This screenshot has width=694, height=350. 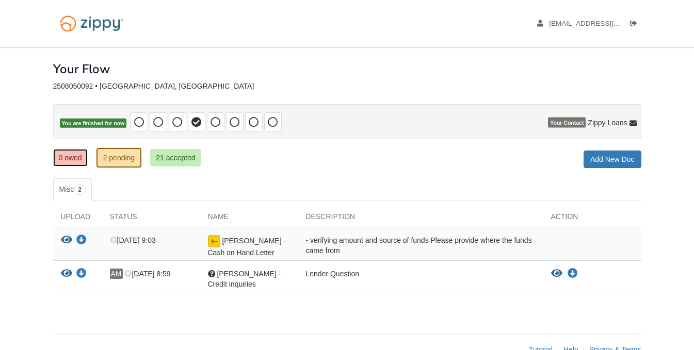 What do you see at coordinates (72, 190) in the screenshot?
I see `a: Misc` at bounding box center [72, 190].